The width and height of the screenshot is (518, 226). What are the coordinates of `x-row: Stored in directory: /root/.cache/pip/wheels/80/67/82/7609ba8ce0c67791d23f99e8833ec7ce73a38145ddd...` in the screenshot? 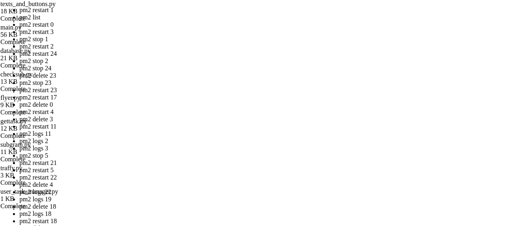 It's located at (208, 128).